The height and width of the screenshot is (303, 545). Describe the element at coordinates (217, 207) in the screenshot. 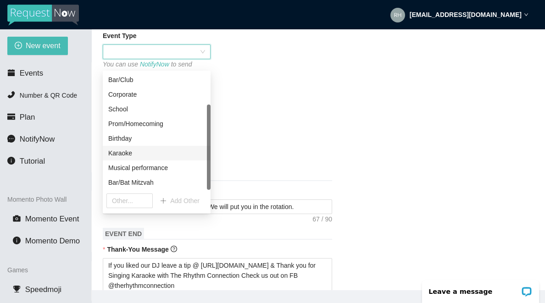

I see `textarea: Thanks for signing up for Karaoke. We will put you in the rotation.` at that location.